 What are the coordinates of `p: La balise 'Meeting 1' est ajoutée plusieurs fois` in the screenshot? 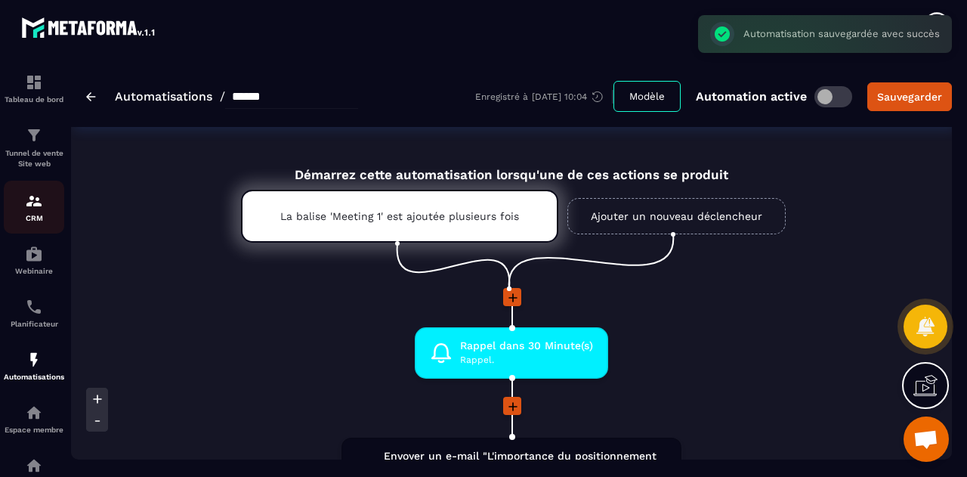 It's located at (400, 216).